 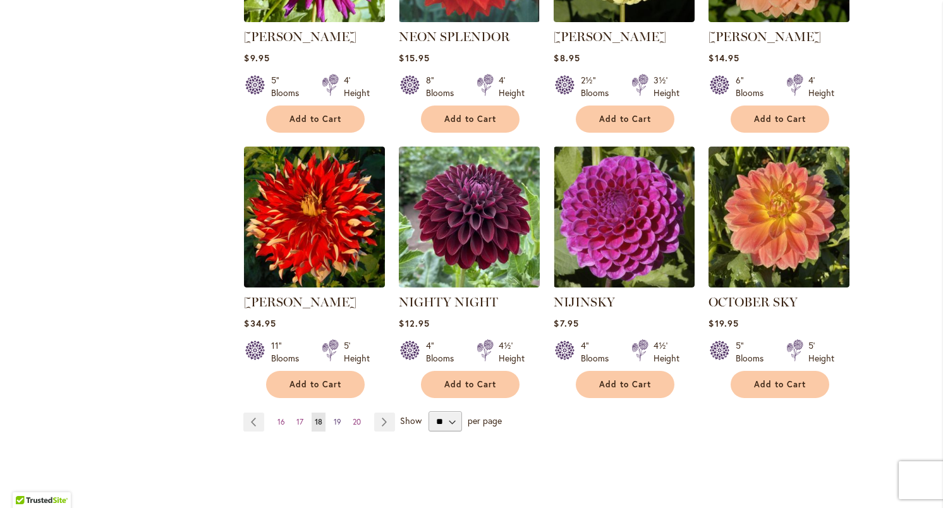 I want to click on a: OCTOBER SKY, so click(x=753, y=302).